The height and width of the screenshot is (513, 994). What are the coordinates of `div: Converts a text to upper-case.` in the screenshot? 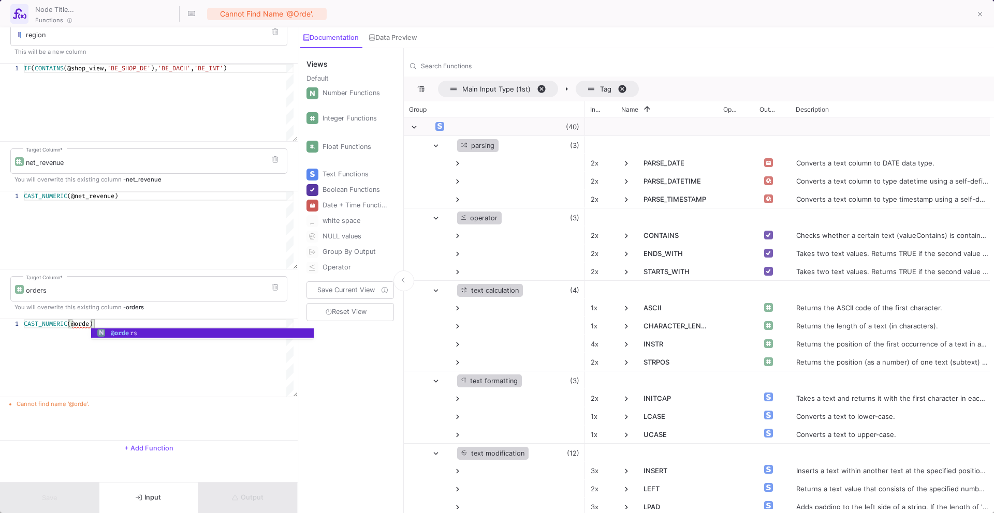 It's located at (892, 434).